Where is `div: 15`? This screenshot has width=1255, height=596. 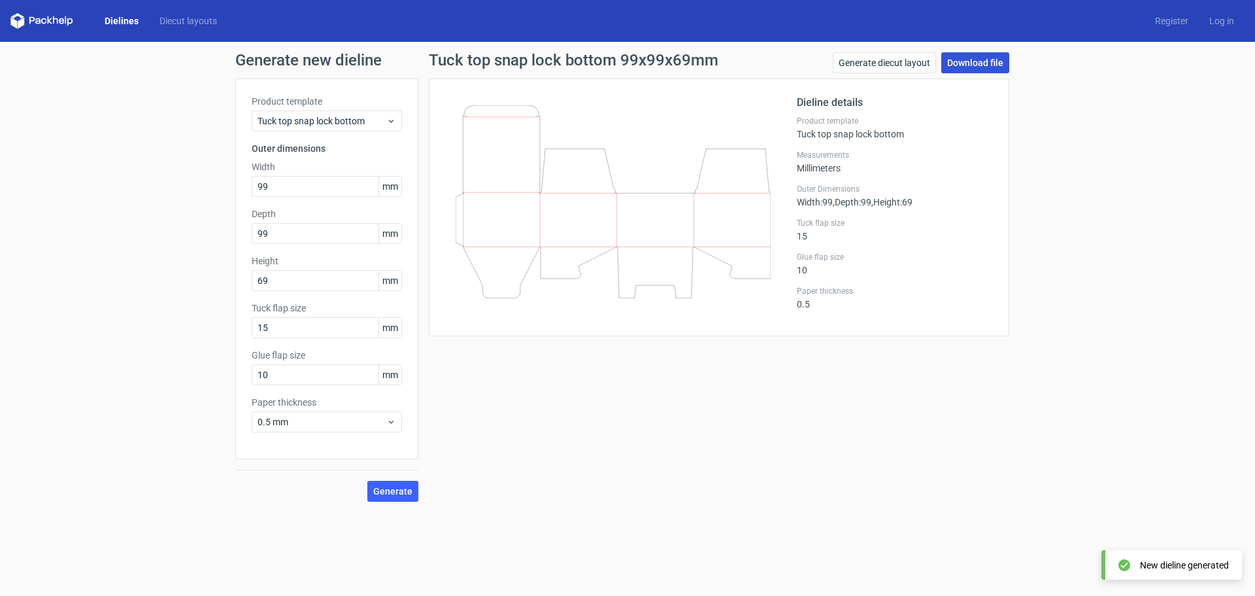 div: 15 is located at coordinates (895, 229).